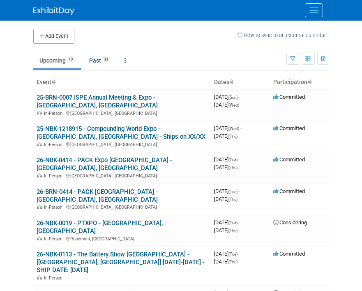  I want to click on span: (Sun), so click(233, 97).